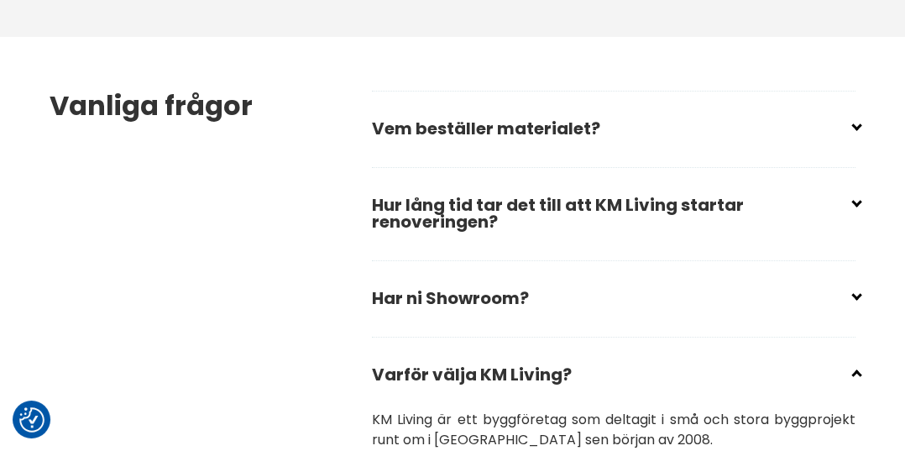 The height and width of the screenshot is (451, 905). Describe the element at coordinates (32, 420) in the screenshot. I see `button: Samtyckesinställningar` at that location.